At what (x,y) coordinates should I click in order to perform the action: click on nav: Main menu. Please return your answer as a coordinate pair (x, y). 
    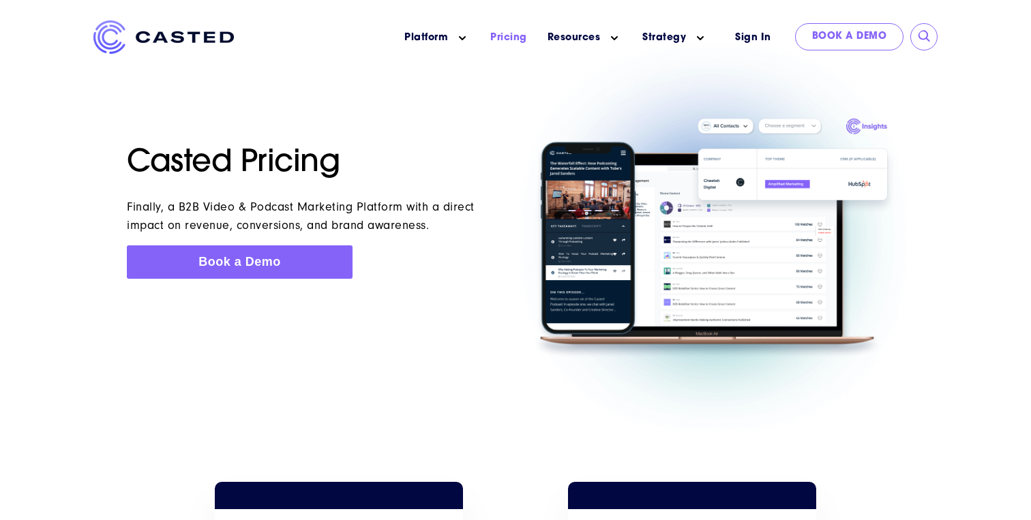
    Looking at the image, I should click on (486, 38).